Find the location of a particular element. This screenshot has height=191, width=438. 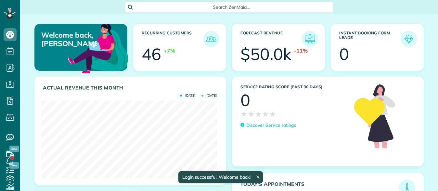

img: icon_form_leads-04211a6a04a5b2264e4ee56bc0799ec3eb69b7e499cbb523a139df1d13a81ae0.png is located at coordinates (409, 39).